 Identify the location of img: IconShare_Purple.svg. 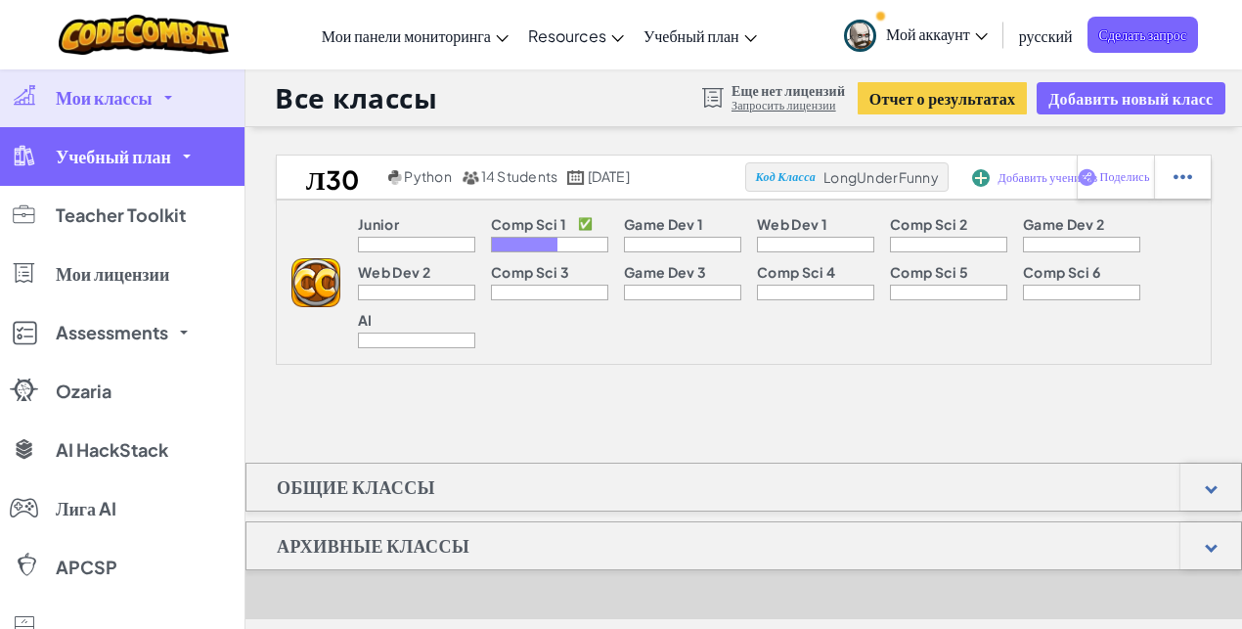
(1087, 177).